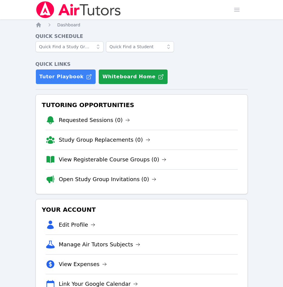 The width and height of the screenshot is (283, 287). What do you see at coordinates (94, 120) in the screenshot?
I see `a: Requested Sessions (0)` at bounding box center [94, 120].